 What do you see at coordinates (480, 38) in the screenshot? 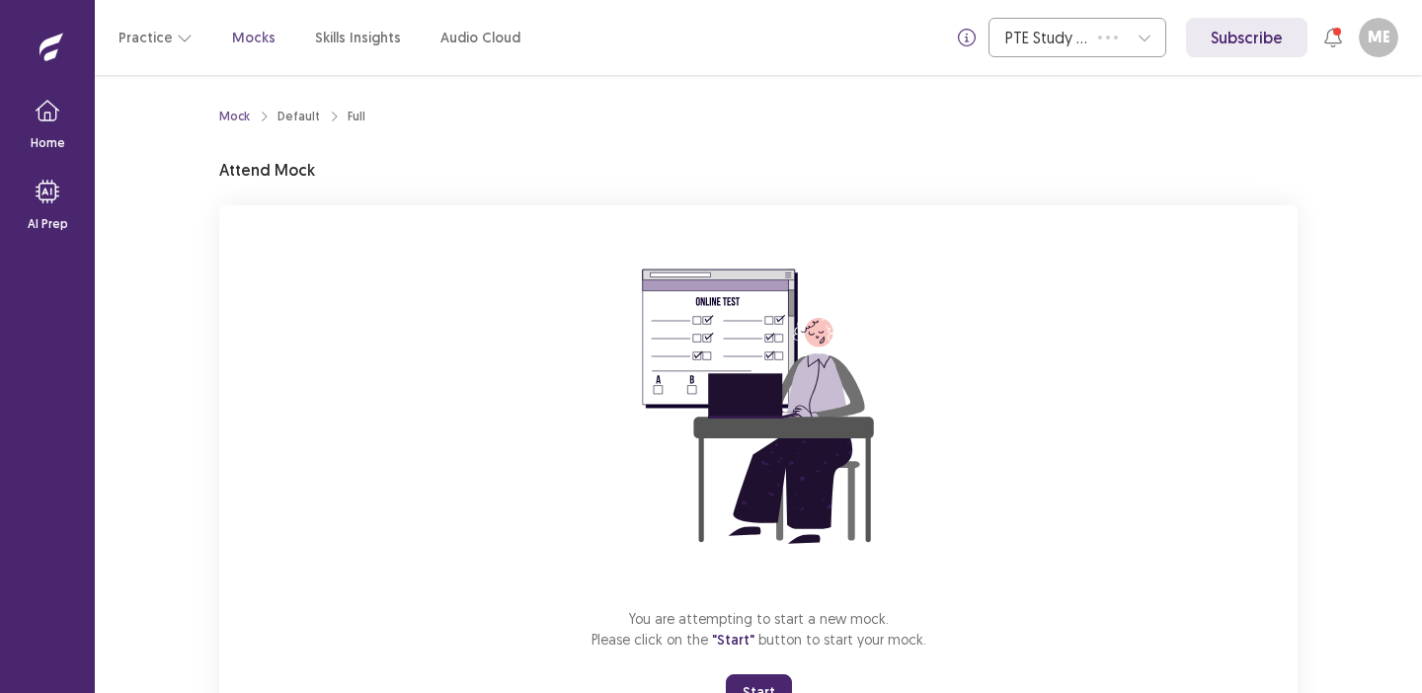
I see `a: Audio Cloud` at bounding box center [480, 38].